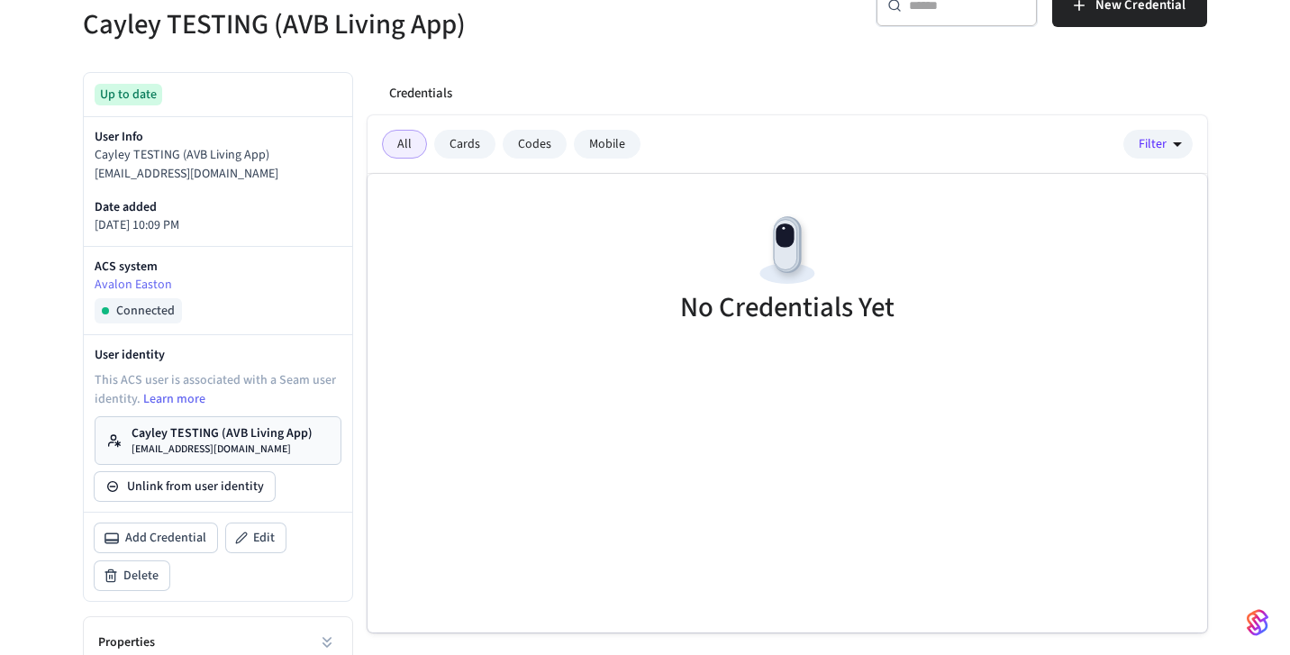  I want to click on button: Add Credential, so click(156, 538).